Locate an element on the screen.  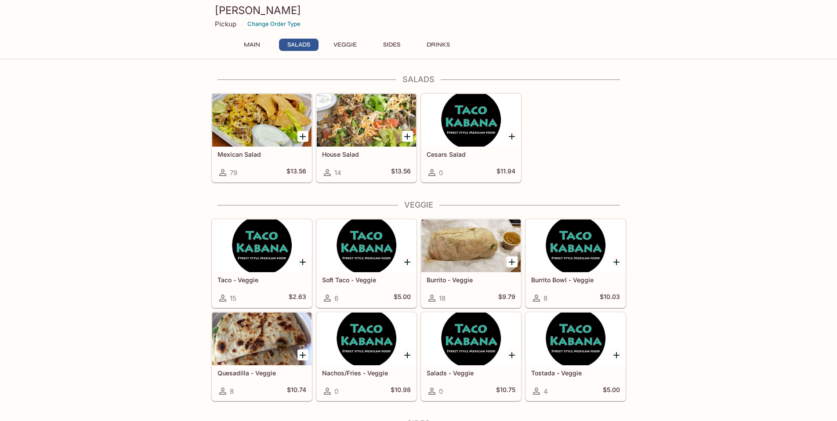
h5: Burrito - Veggie is located at coordinates (471, 280).